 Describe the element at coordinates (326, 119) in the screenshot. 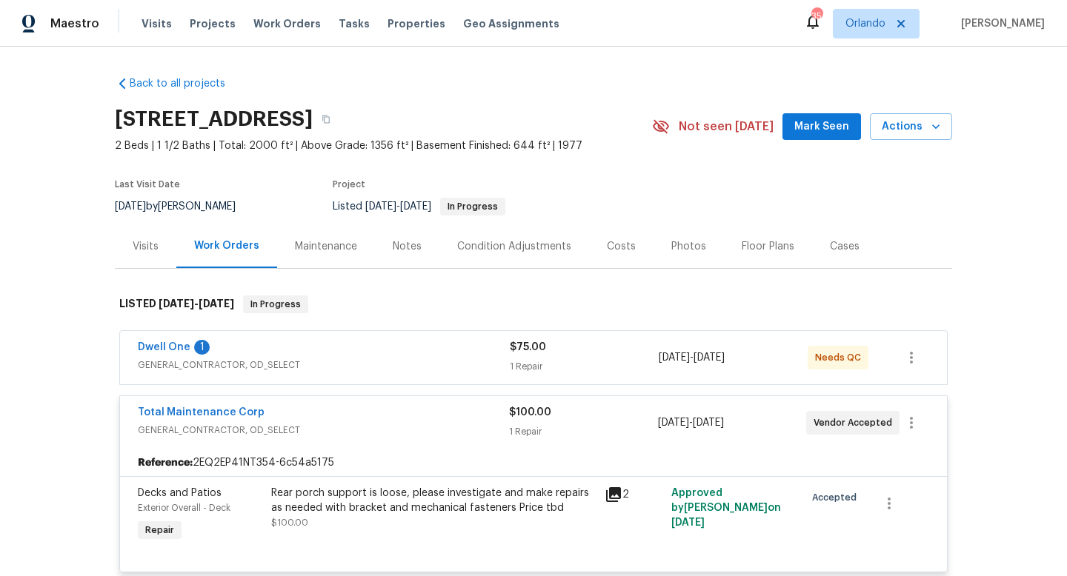

I see `button: Copy Address` at that location.